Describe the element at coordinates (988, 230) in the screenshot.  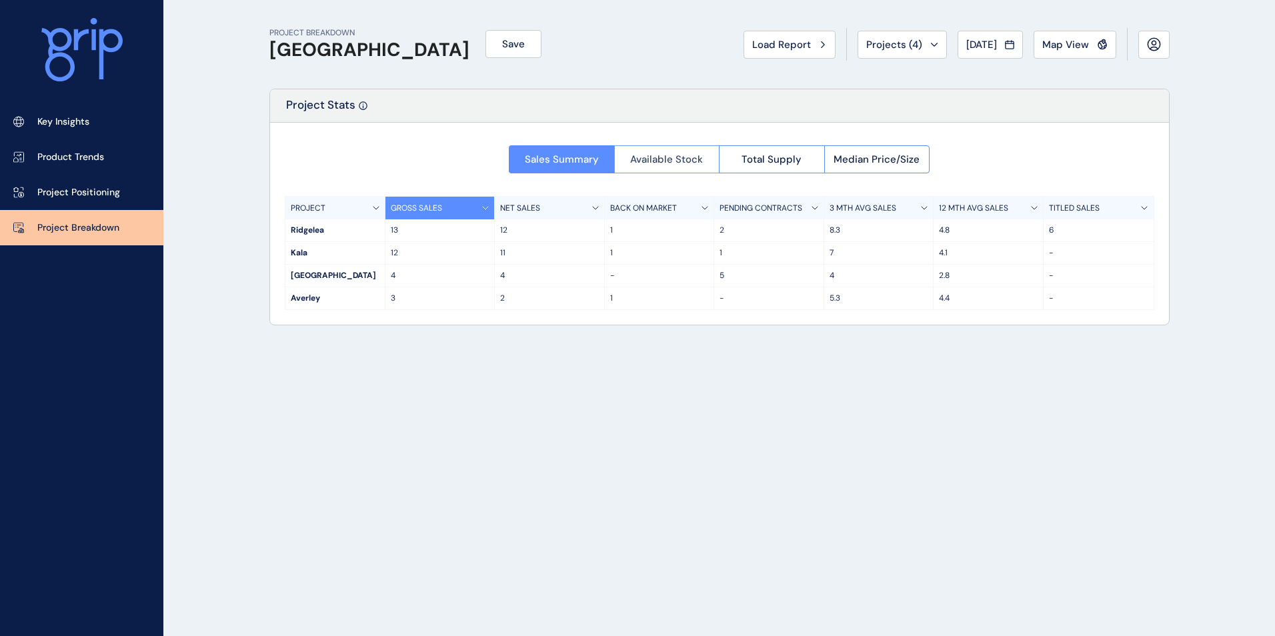
I see `p: 4.8` at that location.